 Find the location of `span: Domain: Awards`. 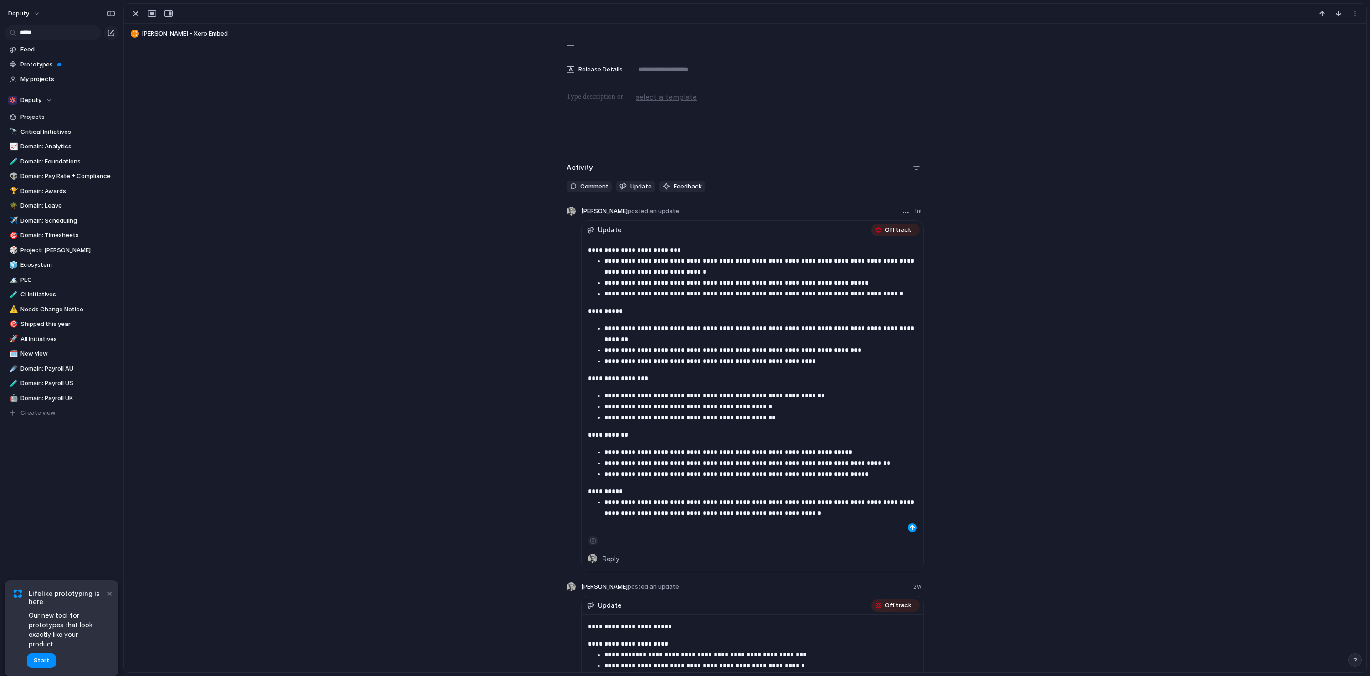

span: Domain: Awards is located at coordinates (68, 191).